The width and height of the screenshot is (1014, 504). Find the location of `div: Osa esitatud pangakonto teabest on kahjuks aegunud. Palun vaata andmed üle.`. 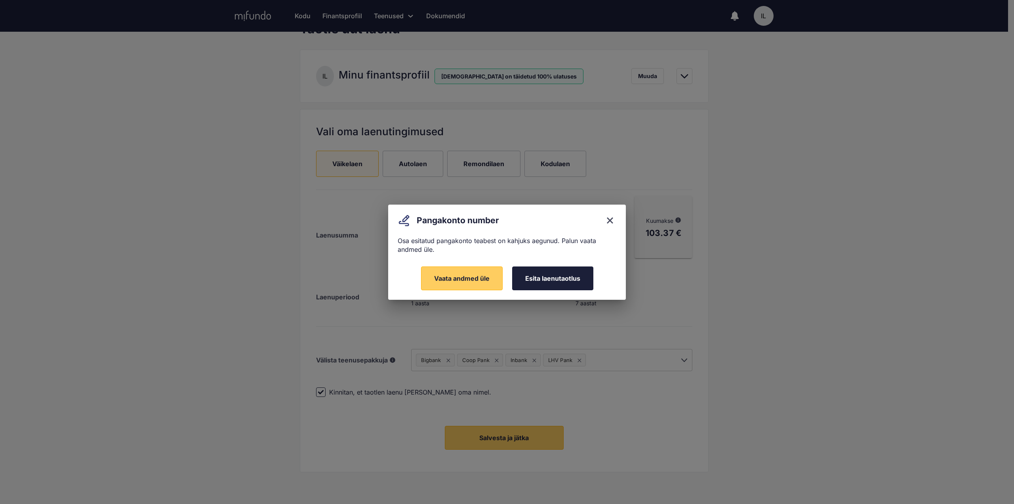

div: Osa esitatud pangakonto teabest on kahjuks aegunud. Palun vaata andmed üle. is located at coordinates (507, 245).